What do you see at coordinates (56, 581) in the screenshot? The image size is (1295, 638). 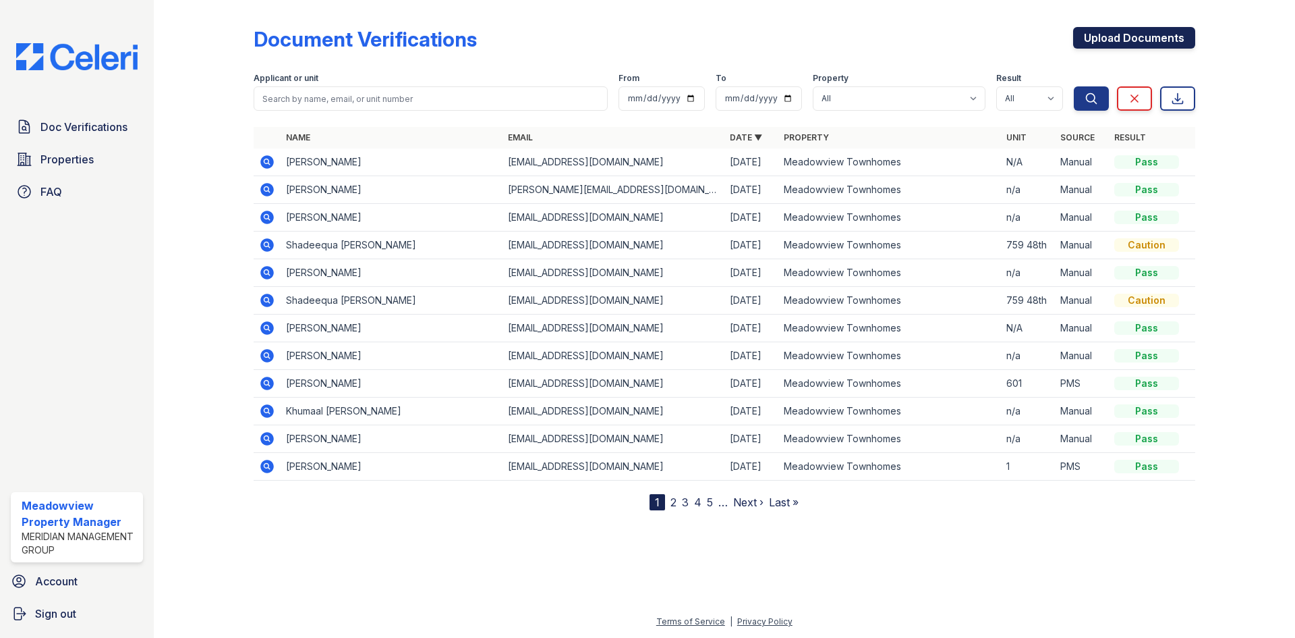 I see `span: Account` at bounding box center [56, 581].